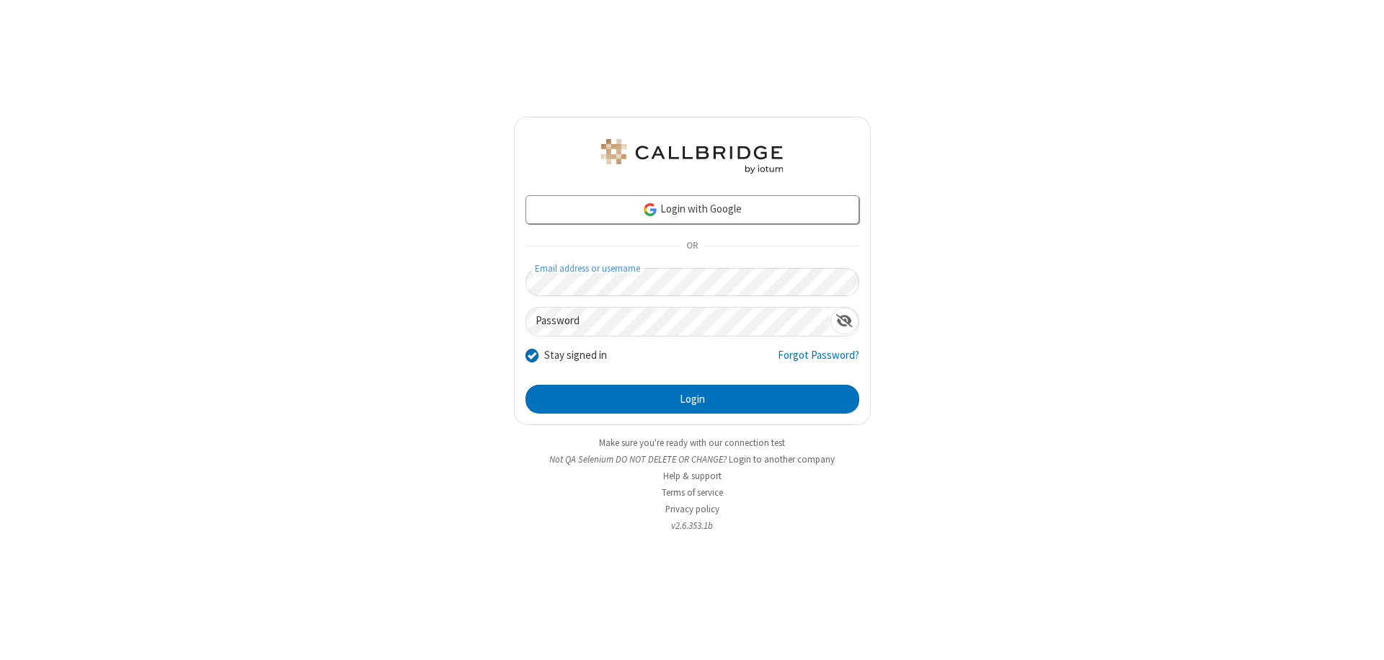  Describe the element at coordinates (692, 399) in the screenshot. I see `button: Login` at that location.